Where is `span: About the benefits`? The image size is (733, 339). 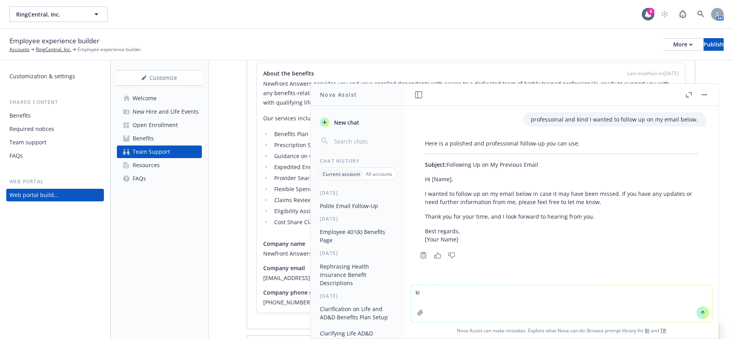
span: About the benefits is located at coordinates (288, 73).